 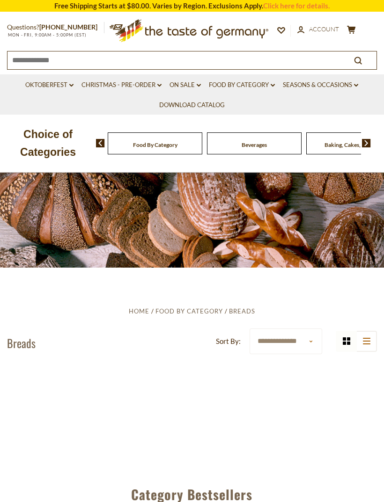 What do you see at coordinates (318, 29) in the screenshot?
I see `a: Account` at bounding box center [318, 29].